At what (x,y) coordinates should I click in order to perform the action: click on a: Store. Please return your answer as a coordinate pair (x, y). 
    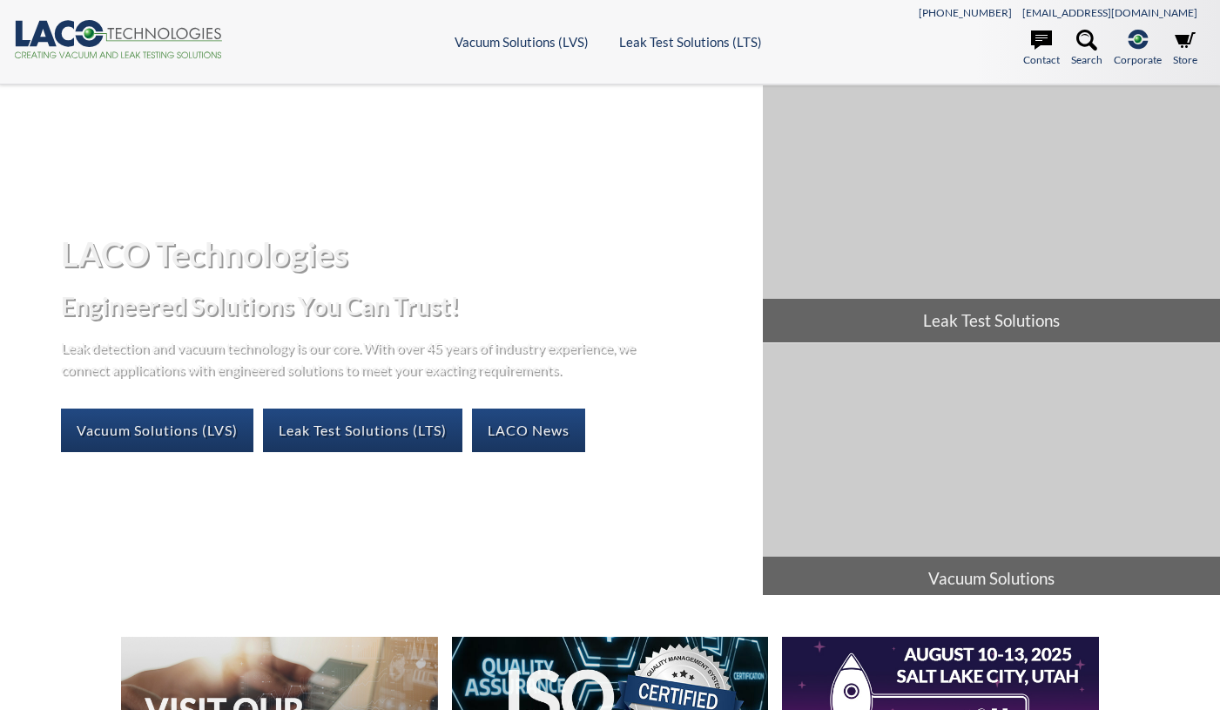
    Looking at the image, I should click on (1185, 49).